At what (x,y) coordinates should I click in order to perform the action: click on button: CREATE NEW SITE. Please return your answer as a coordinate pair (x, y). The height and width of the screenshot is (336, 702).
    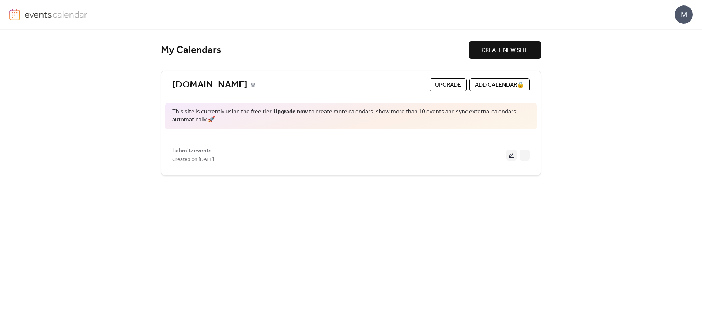
    Looking at the image, I should click on (505, 50).